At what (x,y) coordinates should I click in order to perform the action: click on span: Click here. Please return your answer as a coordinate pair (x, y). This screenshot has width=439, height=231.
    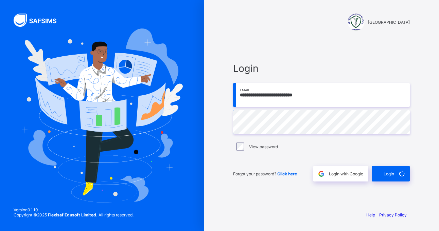
    Looking at the image, I should click on (287, 174).